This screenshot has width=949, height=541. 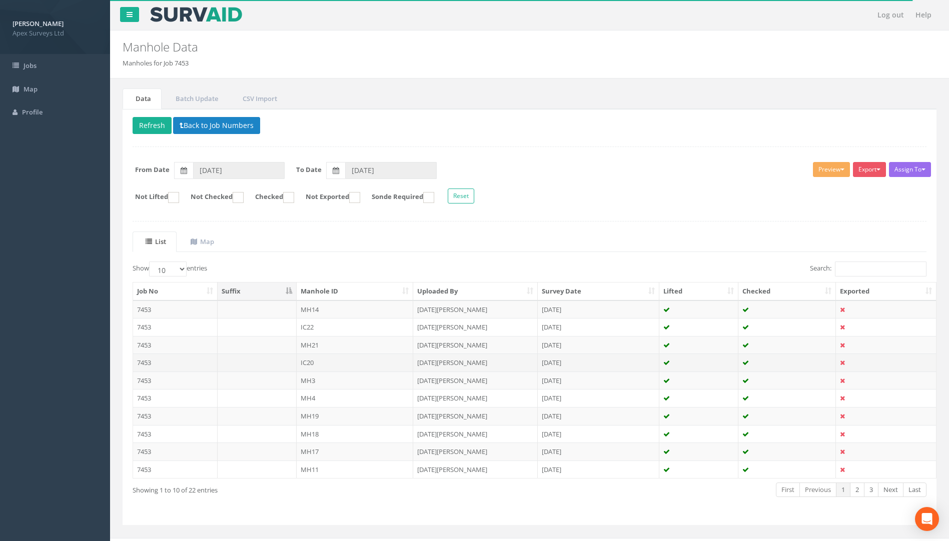 I want to click on span: Profile, so click(x=32, y=112).